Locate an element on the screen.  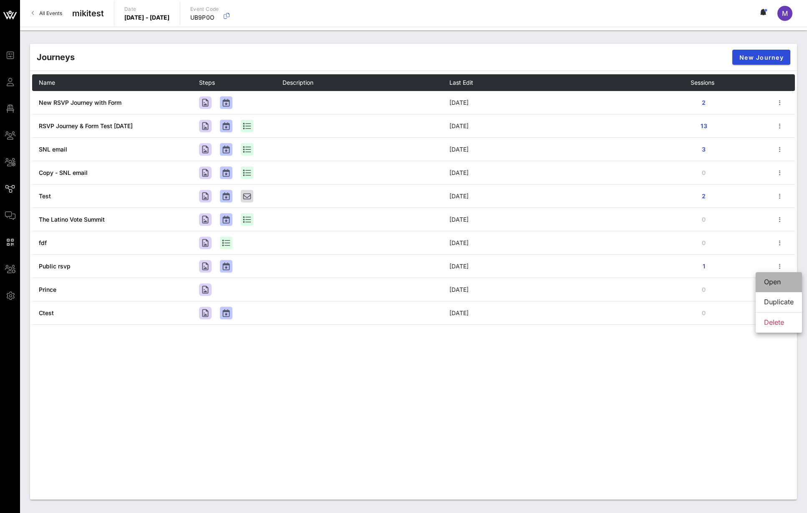
button: 13 is located at coordinates (704, 126).